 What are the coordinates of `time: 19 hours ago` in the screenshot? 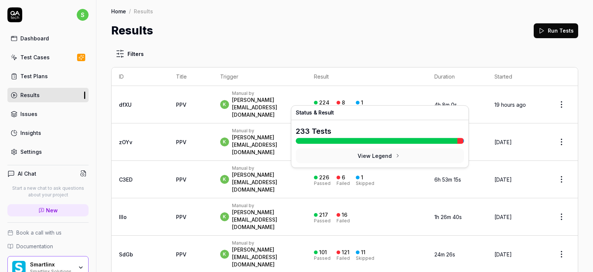 It's located at (510, 104).